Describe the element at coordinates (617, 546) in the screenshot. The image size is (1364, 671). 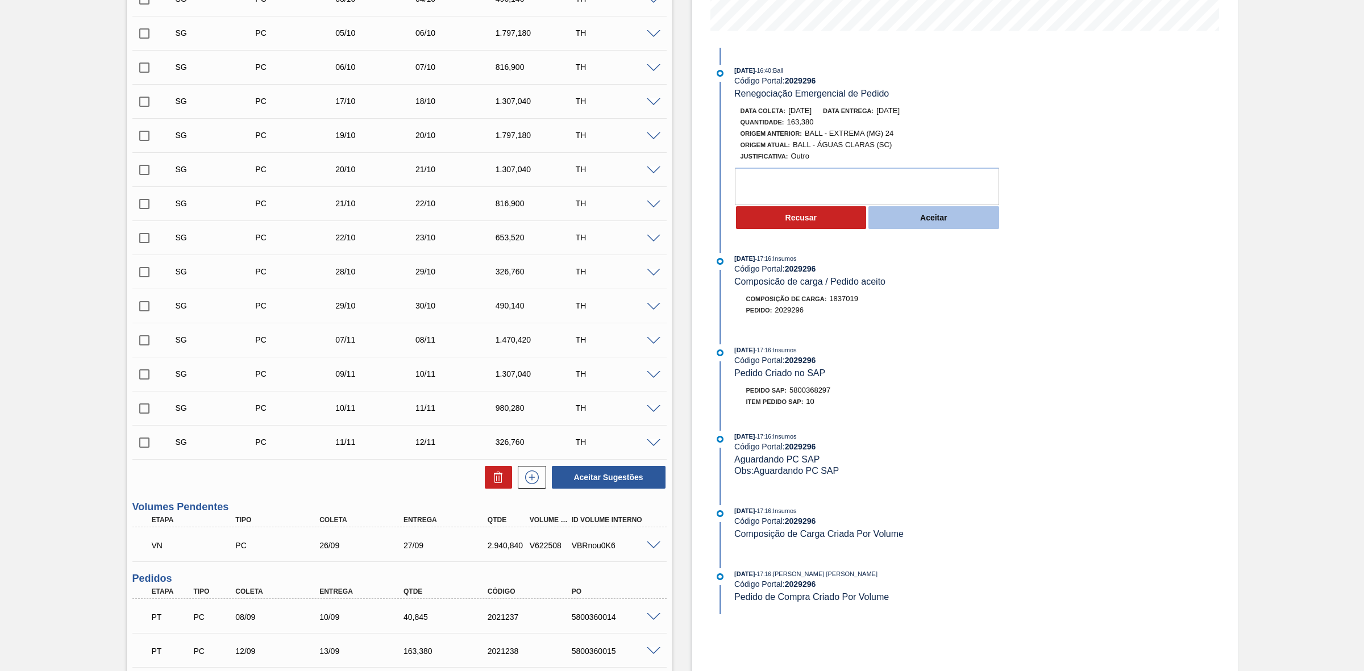
I see `div: VBRnou0K6` at that location.